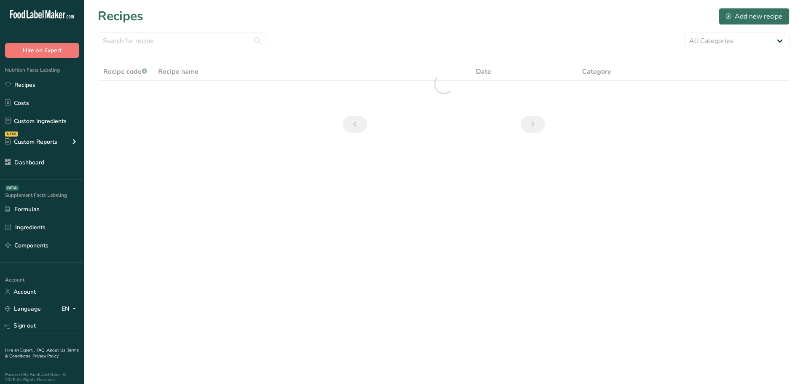  I want to click on a: Previous page, so click(355, 124).